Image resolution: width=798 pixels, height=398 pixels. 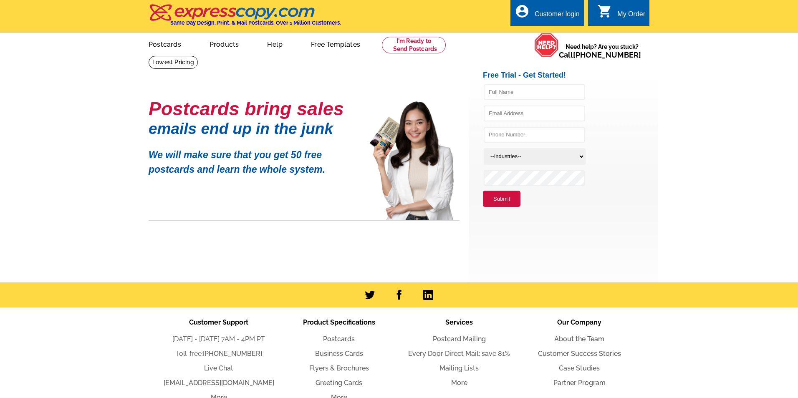 I want to click on div: Customer login, so click(x=557, y=16).